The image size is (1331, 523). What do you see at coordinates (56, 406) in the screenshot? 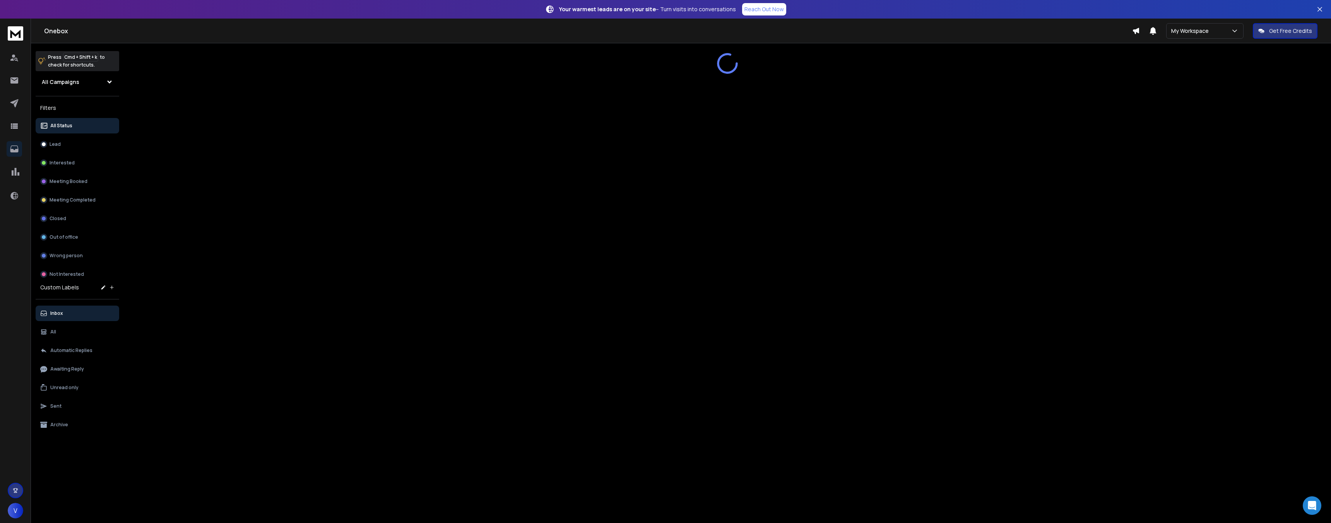
I see `p: Sent` at bounding box center [56, 406].